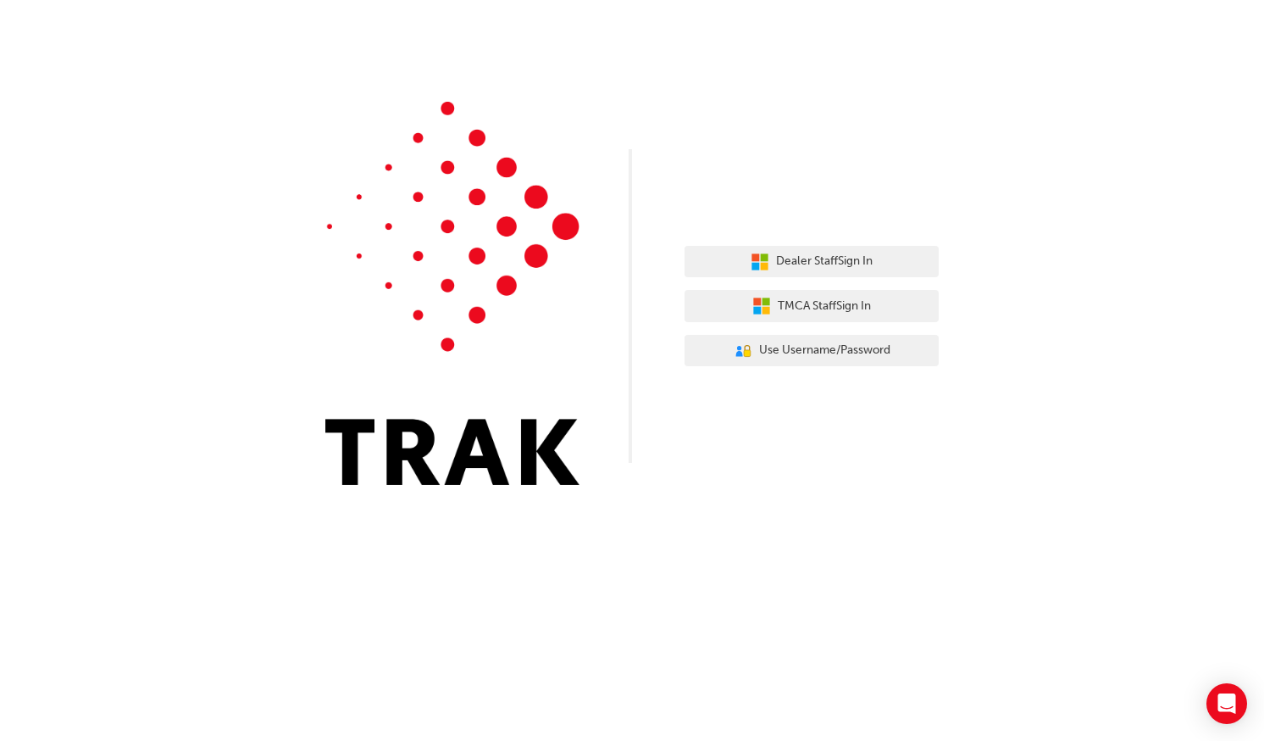  What do you see at coordinates (812, 351) in the screenshot?
I see `button: Use Username/Password` at bounding box center [812, 351].